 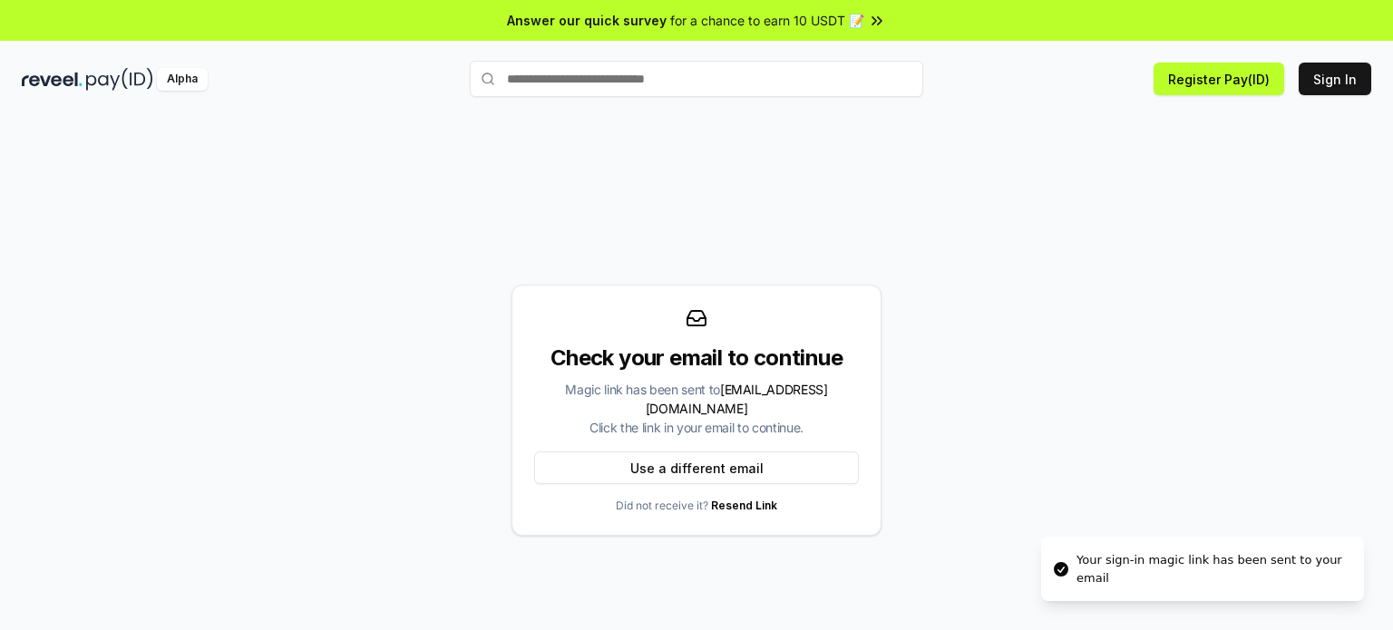 I want to click on img: pay_id, so click(x=120, y=79).